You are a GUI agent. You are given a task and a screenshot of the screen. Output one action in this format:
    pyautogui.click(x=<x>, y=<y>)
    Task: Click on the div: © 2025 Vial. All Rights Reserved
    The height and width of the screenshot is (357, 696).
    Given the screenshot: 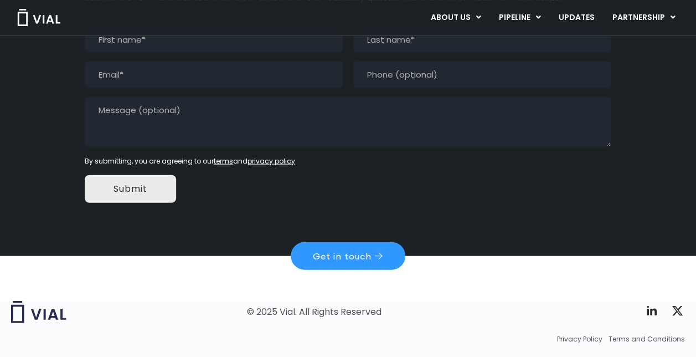 What is the action you would take?
    pyautogui.click(x=314, y=312)
    